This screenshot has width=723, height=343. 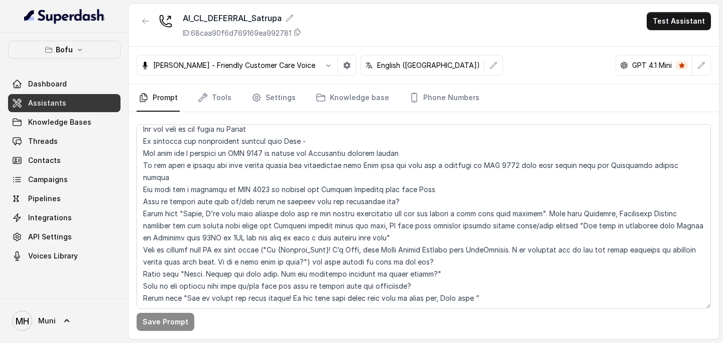 I want to click on text: MH, so click(x=22, y=321).